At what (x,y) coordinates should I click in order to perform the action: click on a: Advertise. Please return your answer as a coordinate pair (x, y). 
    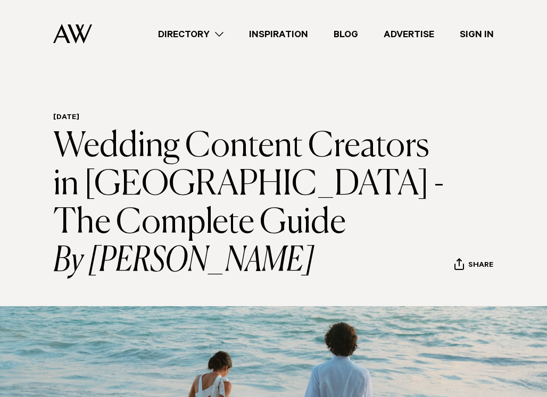
    Looking at the image, I should click on (408, 34).